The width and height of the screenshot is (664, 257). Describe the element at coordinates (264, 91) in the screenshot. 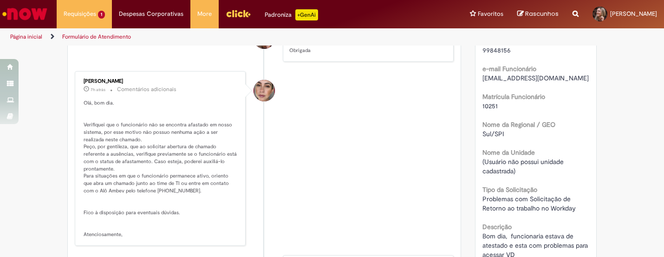

I see `div: Ariane Ruiz Amorim` at that location.